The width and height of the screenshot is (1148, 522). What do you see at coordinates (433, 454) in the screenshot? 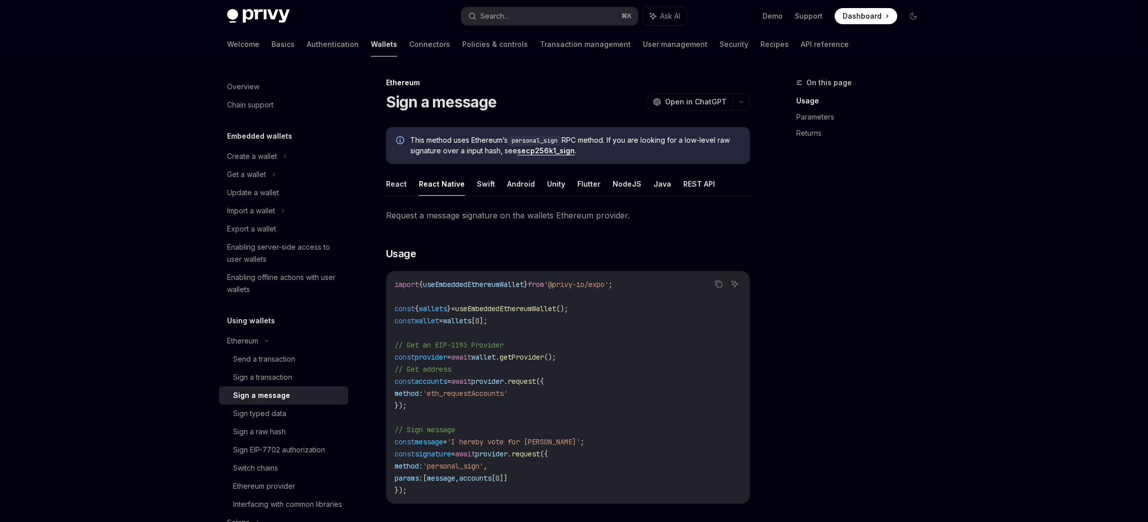
I see `span: signature` at bounding box center [433, 454].